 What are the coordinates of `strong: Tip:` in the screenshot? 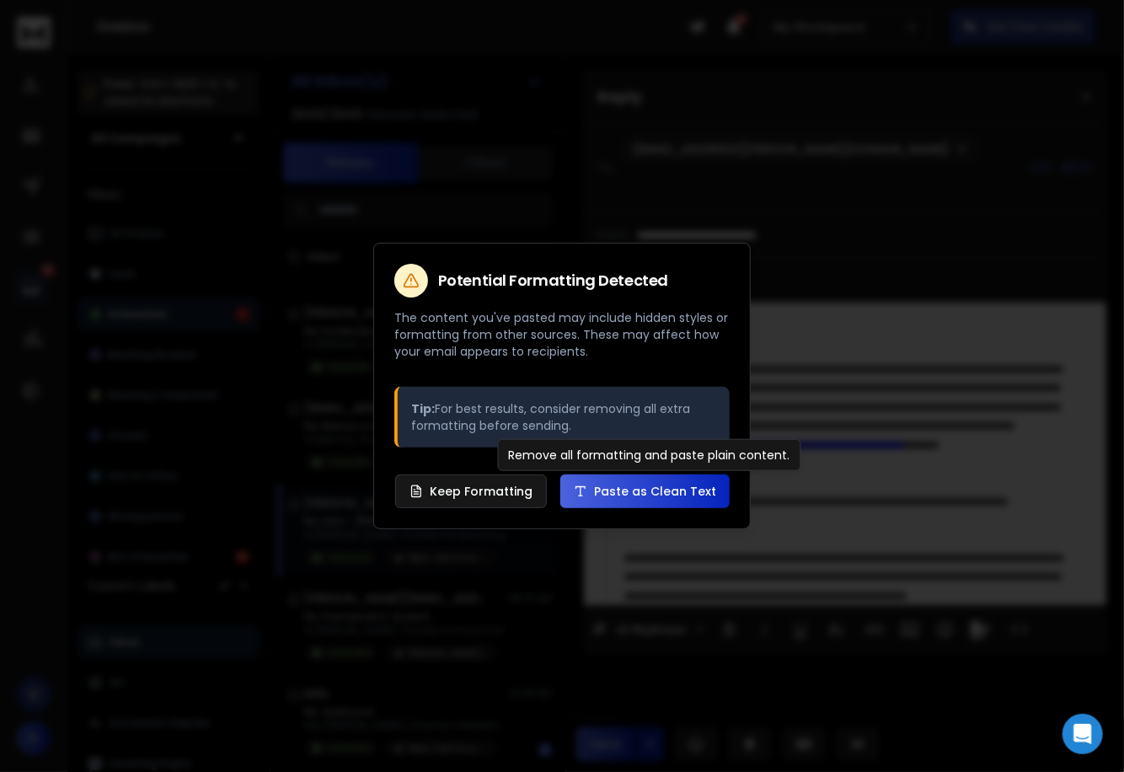 It's located at (423, 409).